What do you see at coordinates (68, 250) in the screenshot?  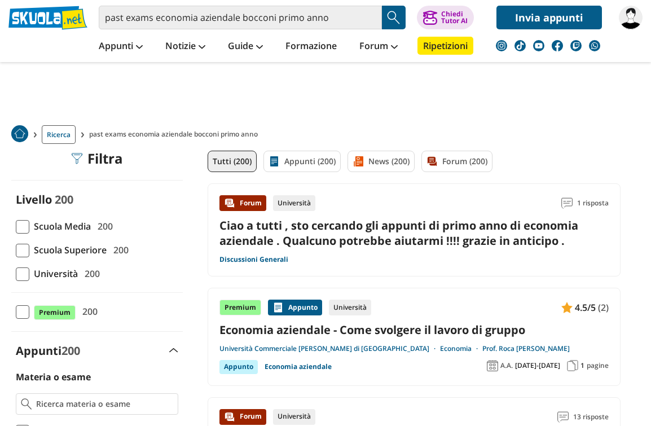 I see `span: Scuola Superiore` at bounding box center [68, 250].